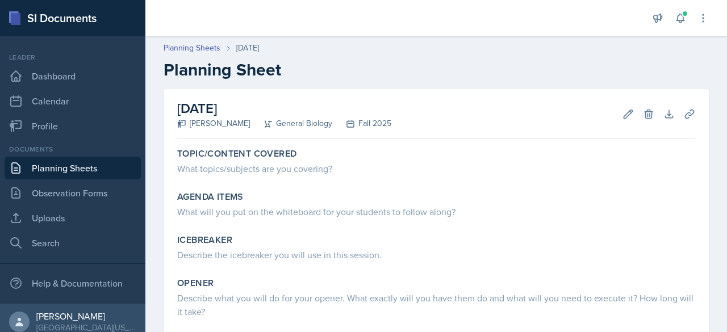 This screenshot has width=727, height=332. What do you see at coordinates (436, 305) in the screenshot?
I see `div: Describe what you will do for your opener. What exactly will you have them do and what will you n...` at bounding box center [436, 305].